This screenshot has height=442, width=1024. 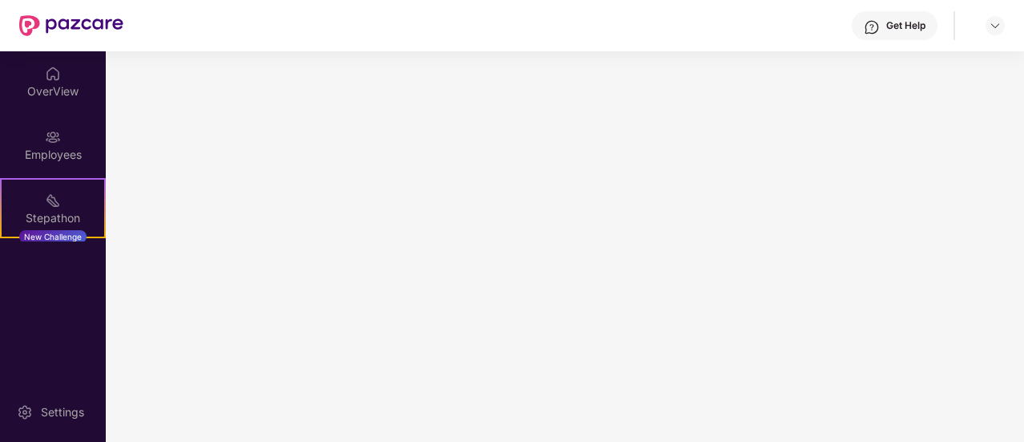 What do you see at coordinates (995, 26) in the screenshot?
I see `img: svg+xml;base64,PHN2ZyBpZD0iRHJvcGRvd24tMzJ4MzIiIHhtbG5zPSJodHRwOi8vd3d3LnczLm9yZy8yMDAwL3N2ZyIgd2...` at bounding box center [995, 26].